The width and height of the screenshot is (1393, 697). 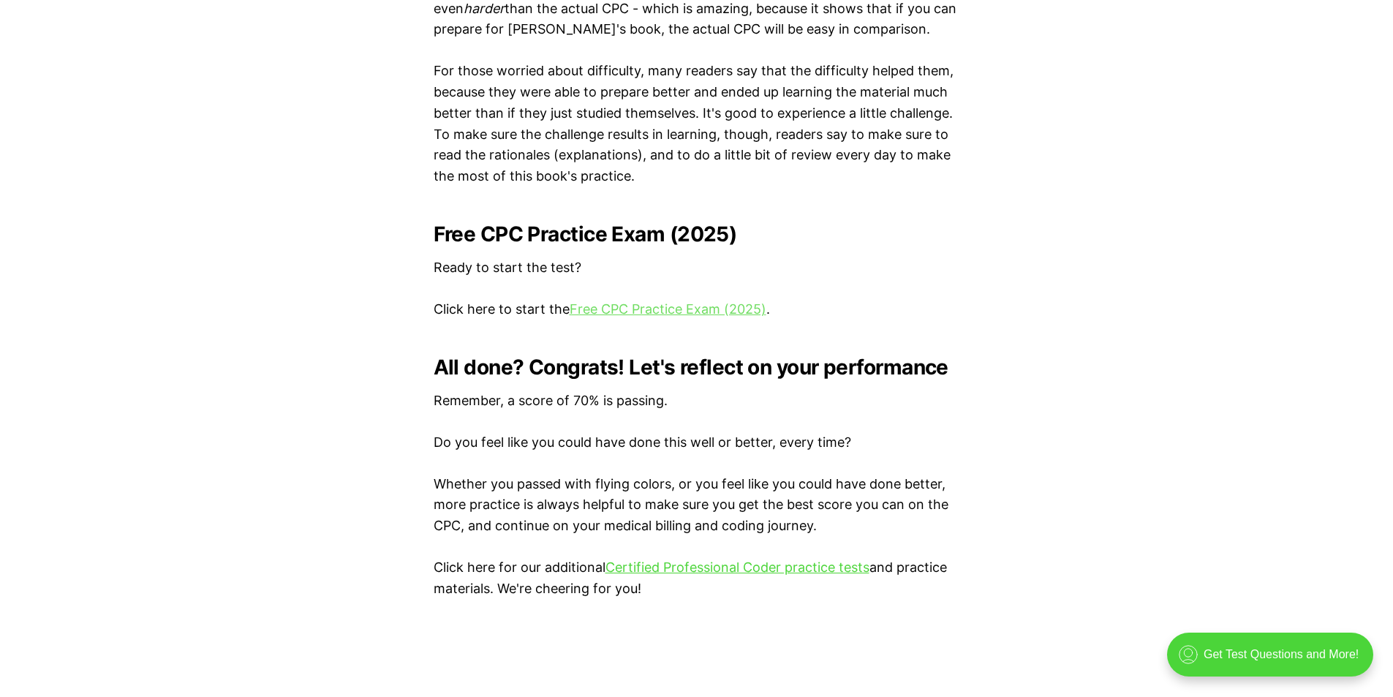 I want to click on p: Do you feel like you could have done this well or better, every time?, so click(x=697, y=442).